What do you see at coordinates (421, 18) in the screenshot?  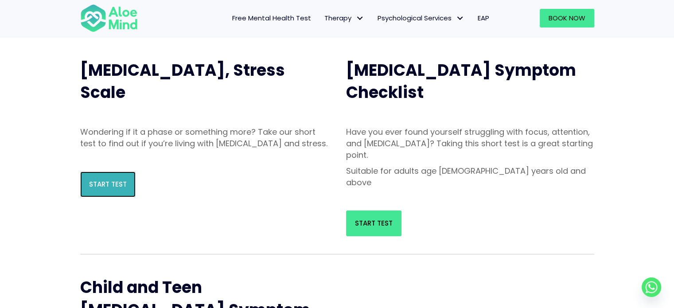 I see `span: Psychological Services` at bounding box center [421, 18].